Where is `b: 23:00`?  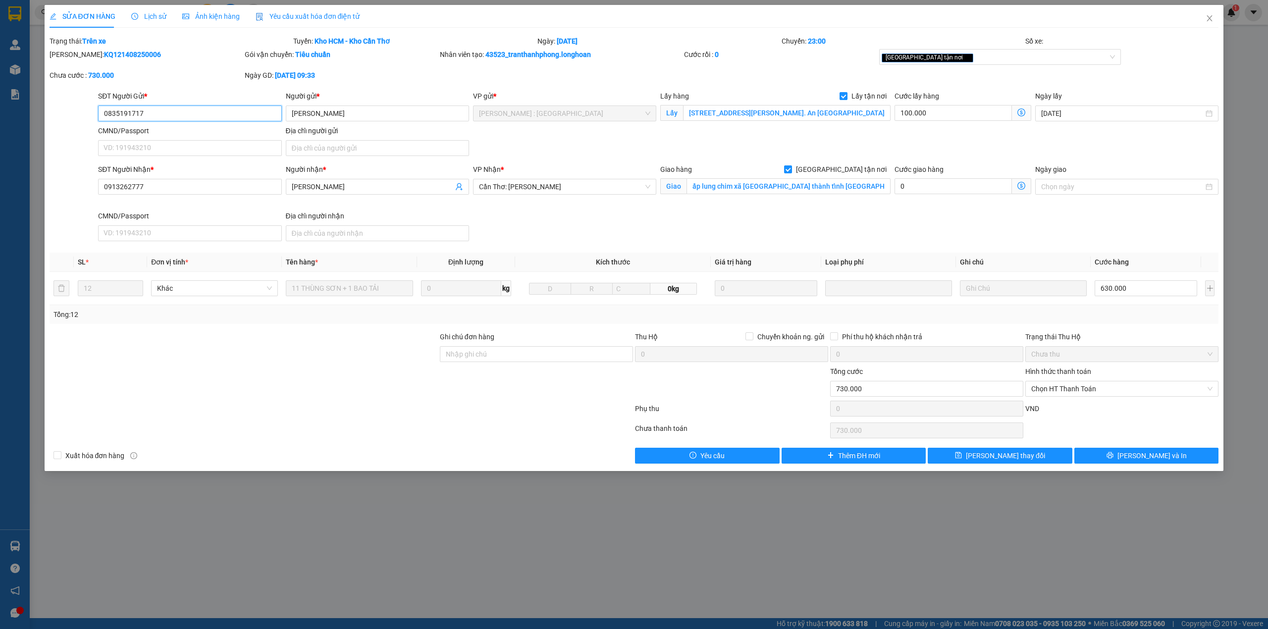
b: 23:00 is located at coordinates (817, 41).